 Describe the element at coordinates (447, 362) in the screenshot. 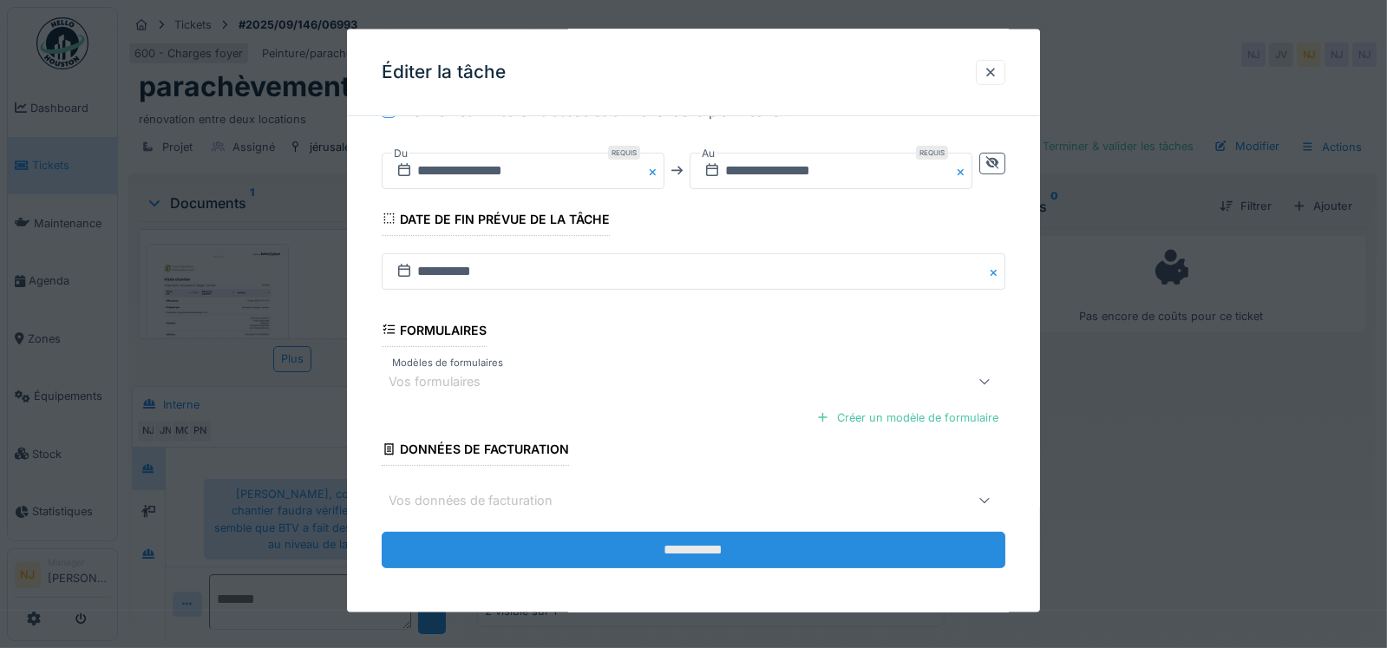

I see `label: Modèles de formulaires` at that location.